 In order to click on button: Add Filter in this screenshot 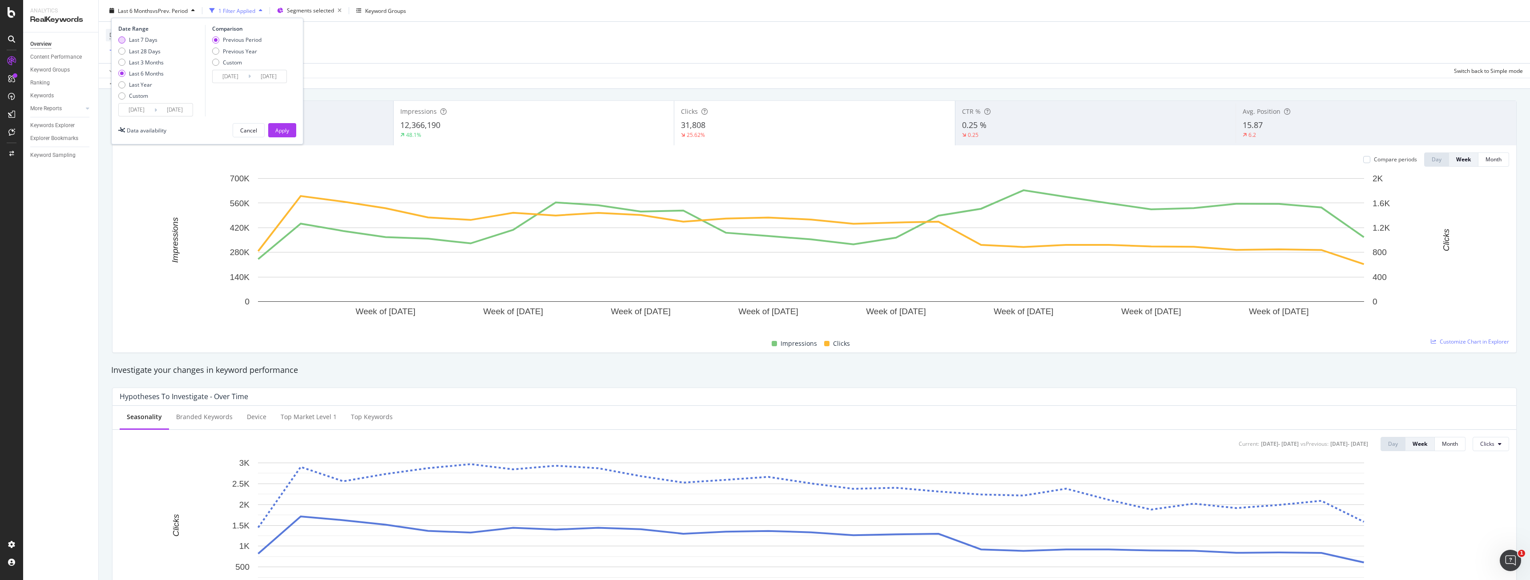, I will do `click(124, 51)`.